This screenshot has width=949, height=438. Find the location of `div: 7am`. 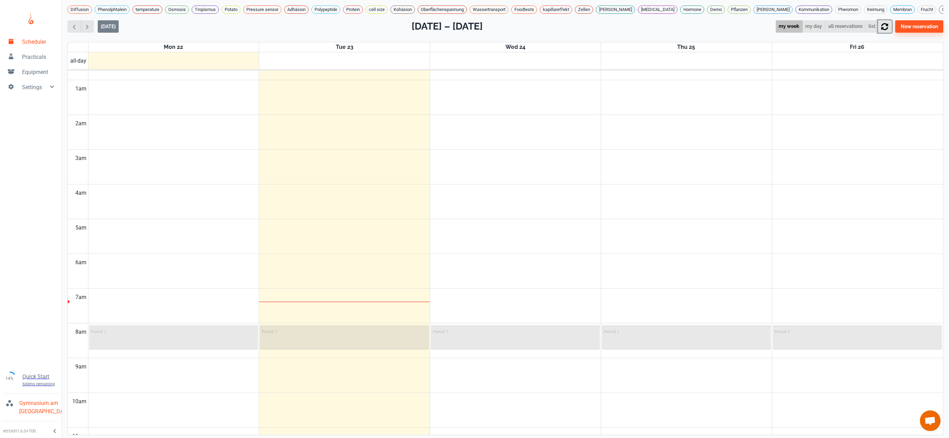

div: 7am is located at coordinates (81, 297).